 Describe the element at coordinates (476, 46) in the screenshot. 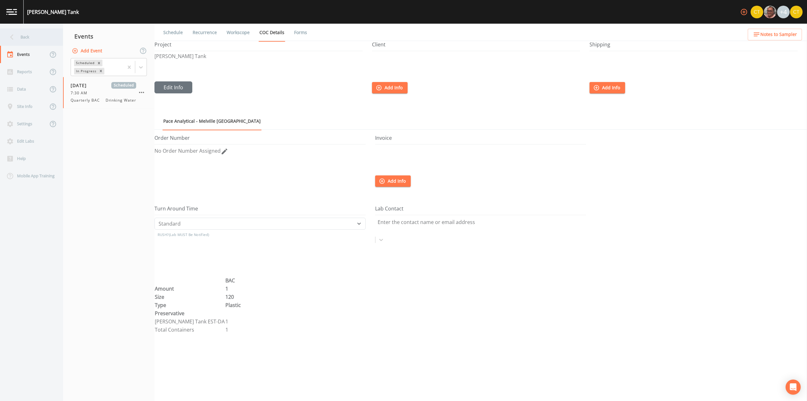

I see `h5: Client` at that location.